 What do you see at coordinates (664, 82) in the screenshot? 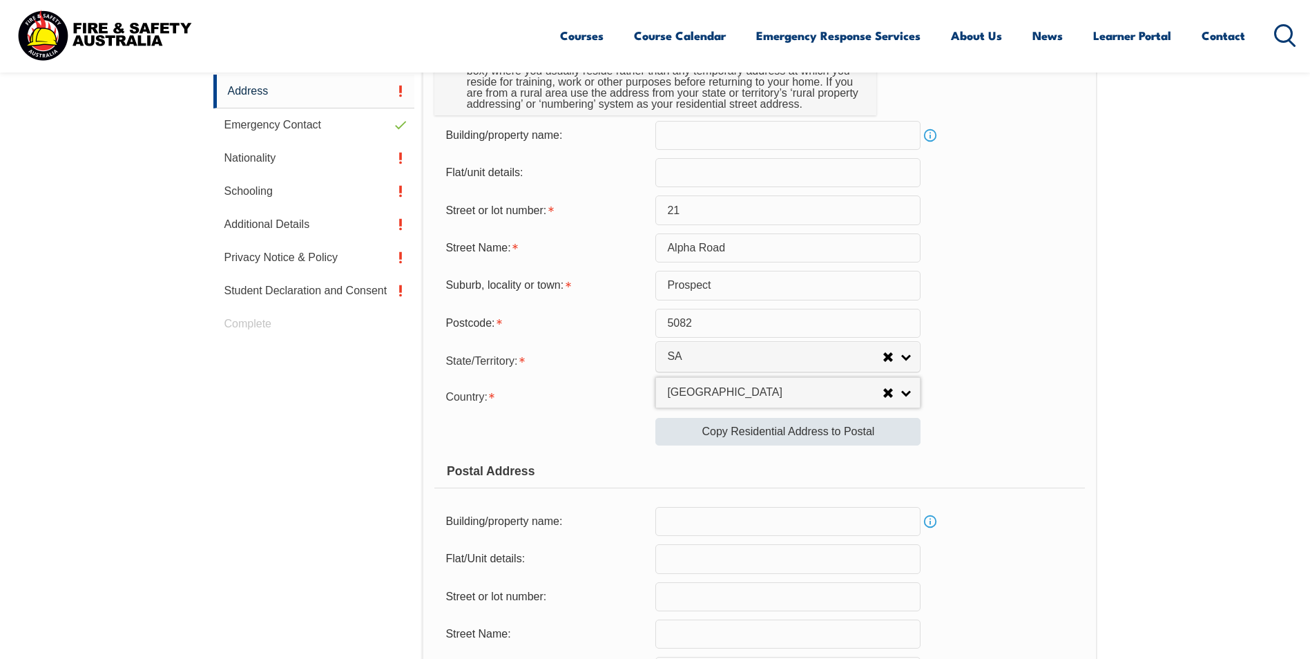
I see `div: Please provide the physical address (street number and name not post office box) where you usuall...` at bounding box center [664, 82].